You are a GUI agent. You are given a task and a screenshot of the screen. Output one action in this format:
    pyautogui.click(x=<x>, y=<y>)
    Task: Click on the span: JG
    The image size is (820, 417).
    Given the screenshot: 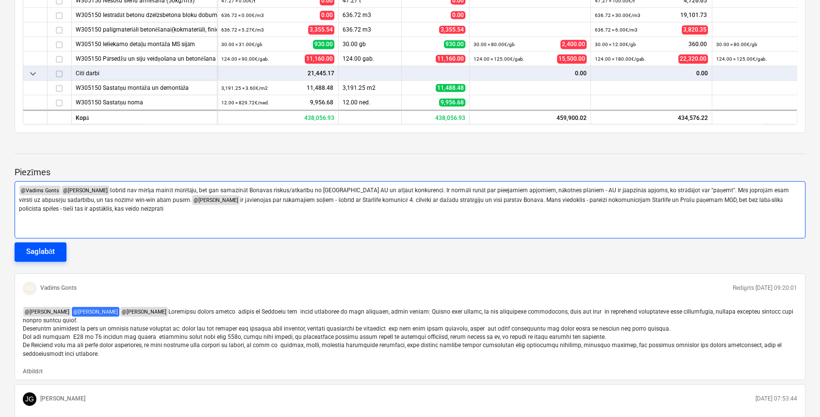 What is the action you would take?
    pyautogui.click(x=30, y=399)
    